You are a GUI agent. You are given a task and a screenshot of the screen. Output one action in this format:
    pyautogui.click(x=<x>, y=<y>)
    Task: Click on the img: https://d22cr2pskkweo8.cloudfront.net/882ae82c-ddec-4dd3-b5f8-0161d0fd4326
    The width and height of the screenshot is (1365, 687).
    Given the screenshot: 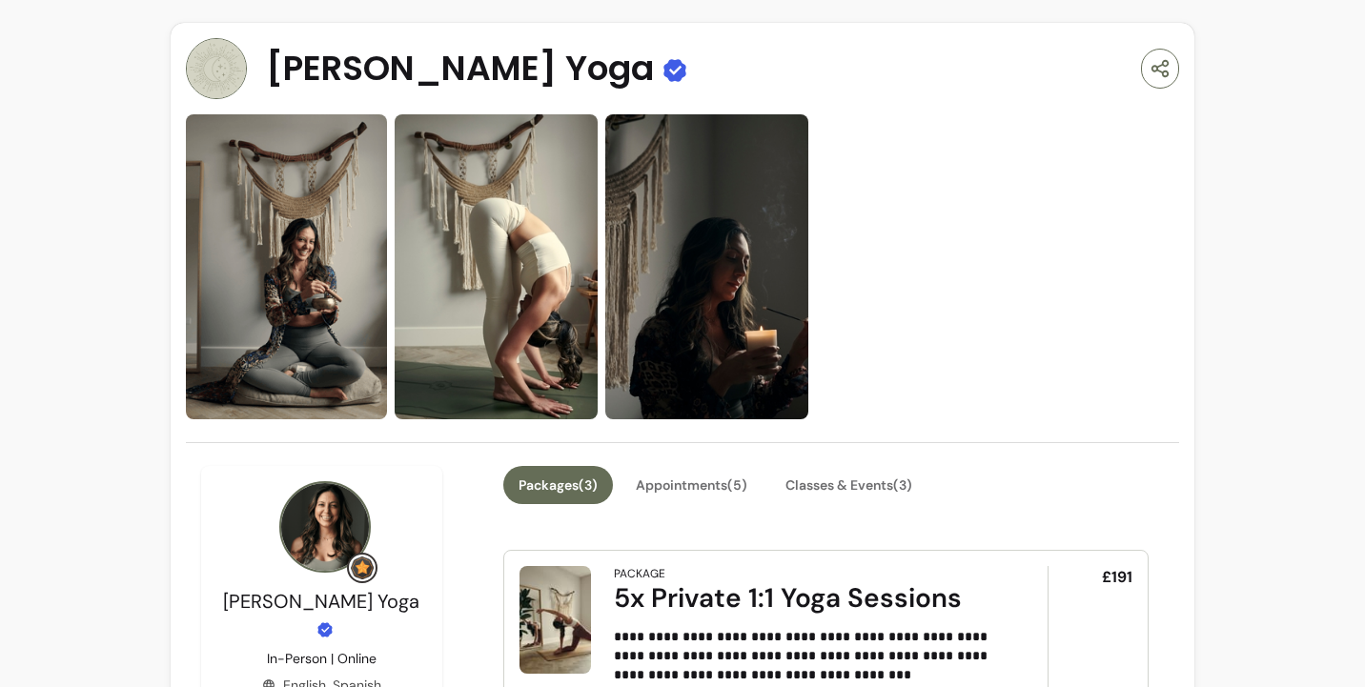 What is the action you would take?
    pyautogui.click(x=286, y=267)
    